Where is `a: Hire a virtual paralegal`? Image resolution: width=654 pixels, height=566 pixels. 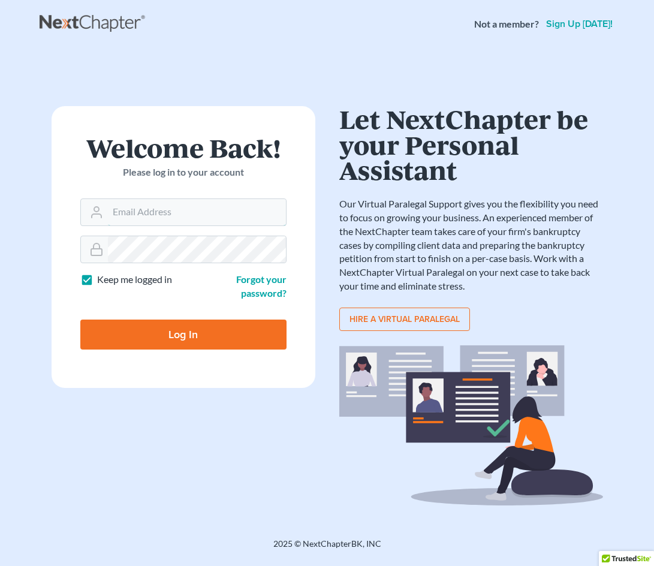 a: Hire a virtual paralegal is located at coordinates (405, 319).